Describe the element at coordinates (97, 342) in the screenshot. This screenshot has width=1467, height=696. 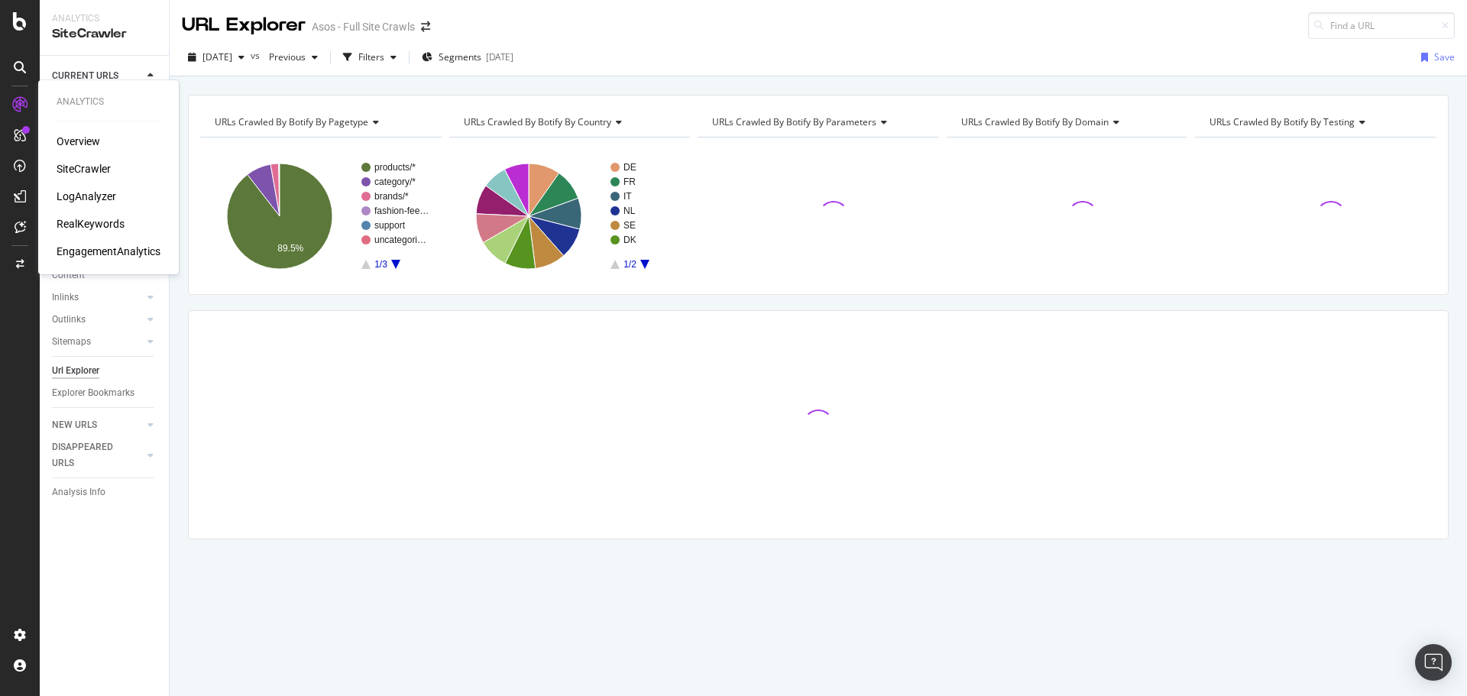
I see `a: Sitemaps` at that location.